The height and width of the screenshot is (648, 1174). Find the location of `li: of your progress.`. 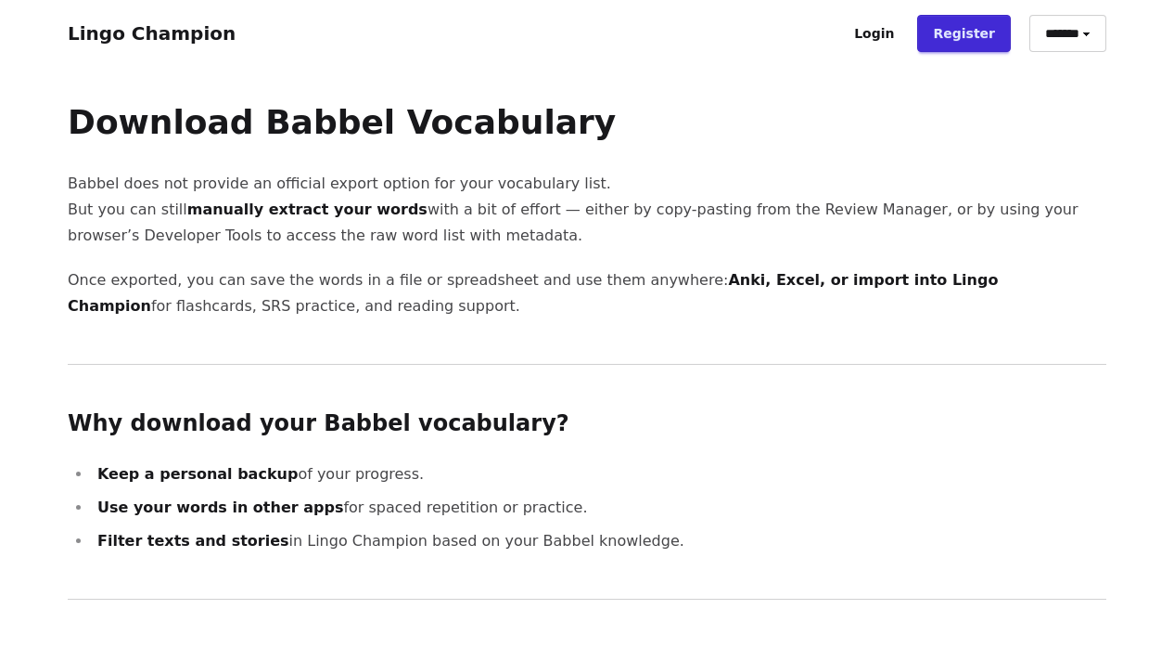

li: of your progress. is located at coordinates (599, 474).